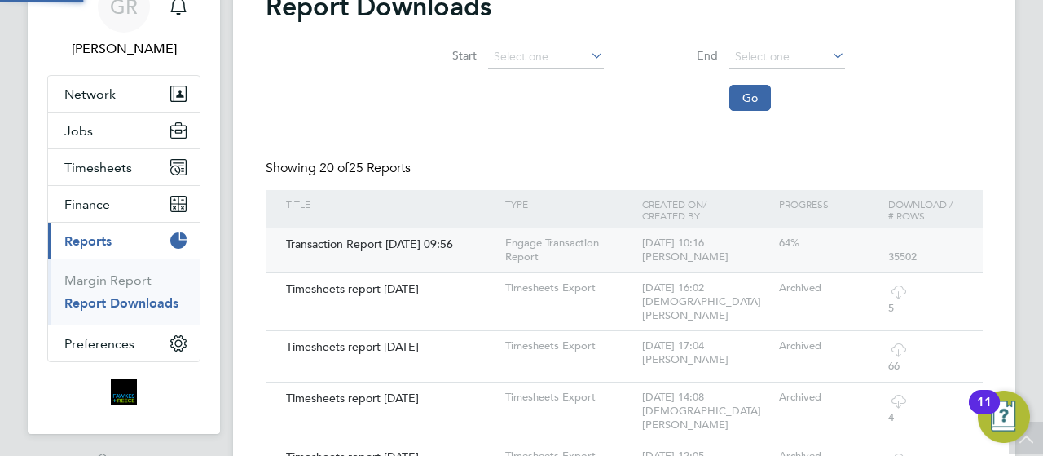 This screenshot has width=1043, height=456. What do you see at coordinates (124, 391) in the screenshot?
I see `a: Go to home page` at bounding box center [124, 391].